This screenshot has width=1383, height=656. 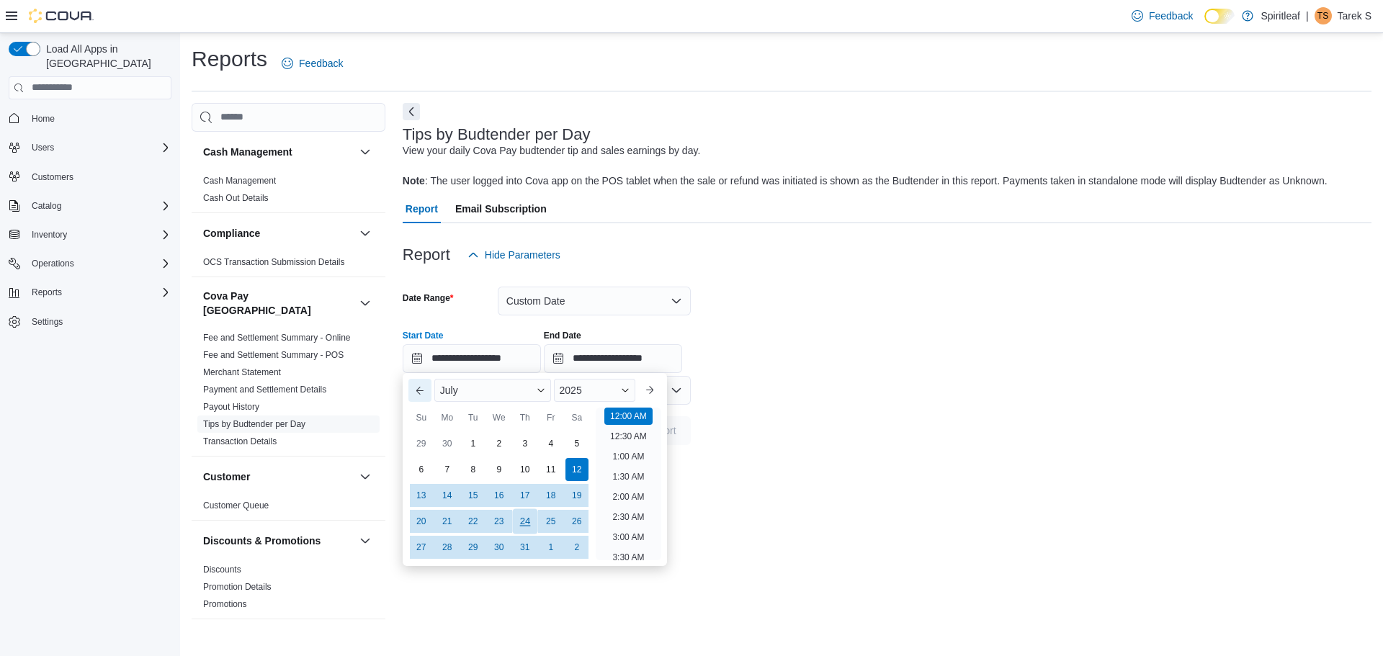 I want to click on span: Promotion Details, so click(x=237, y=587).